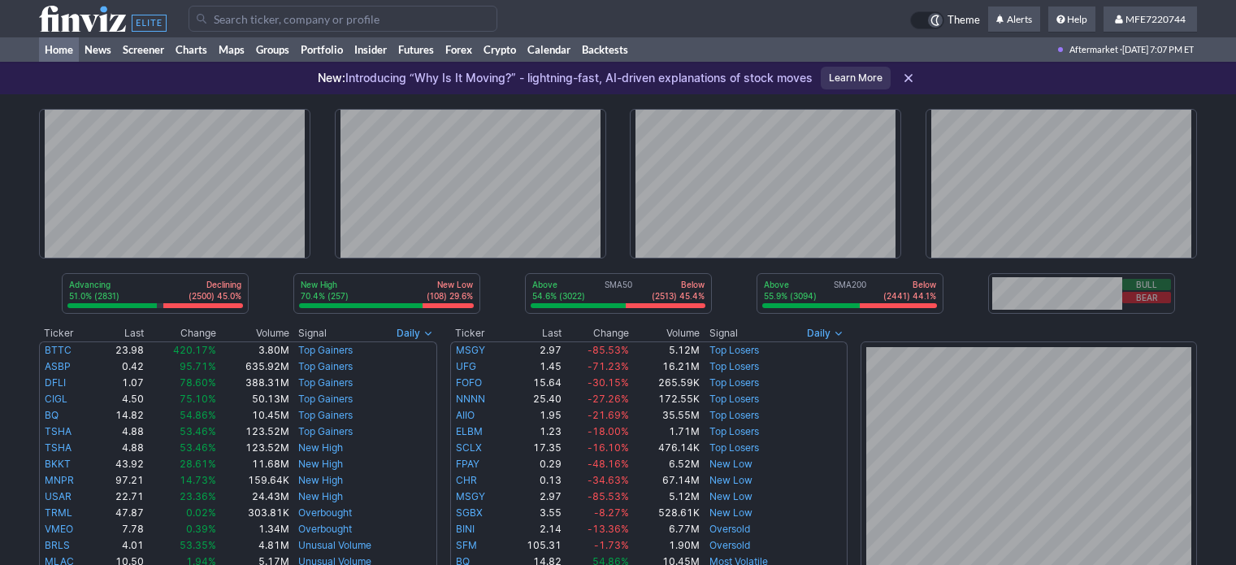  What do you see at coordinates (449, 296) in the screenshot?
I see `p: (108) 29.6%` at bounding box center [449, 296].